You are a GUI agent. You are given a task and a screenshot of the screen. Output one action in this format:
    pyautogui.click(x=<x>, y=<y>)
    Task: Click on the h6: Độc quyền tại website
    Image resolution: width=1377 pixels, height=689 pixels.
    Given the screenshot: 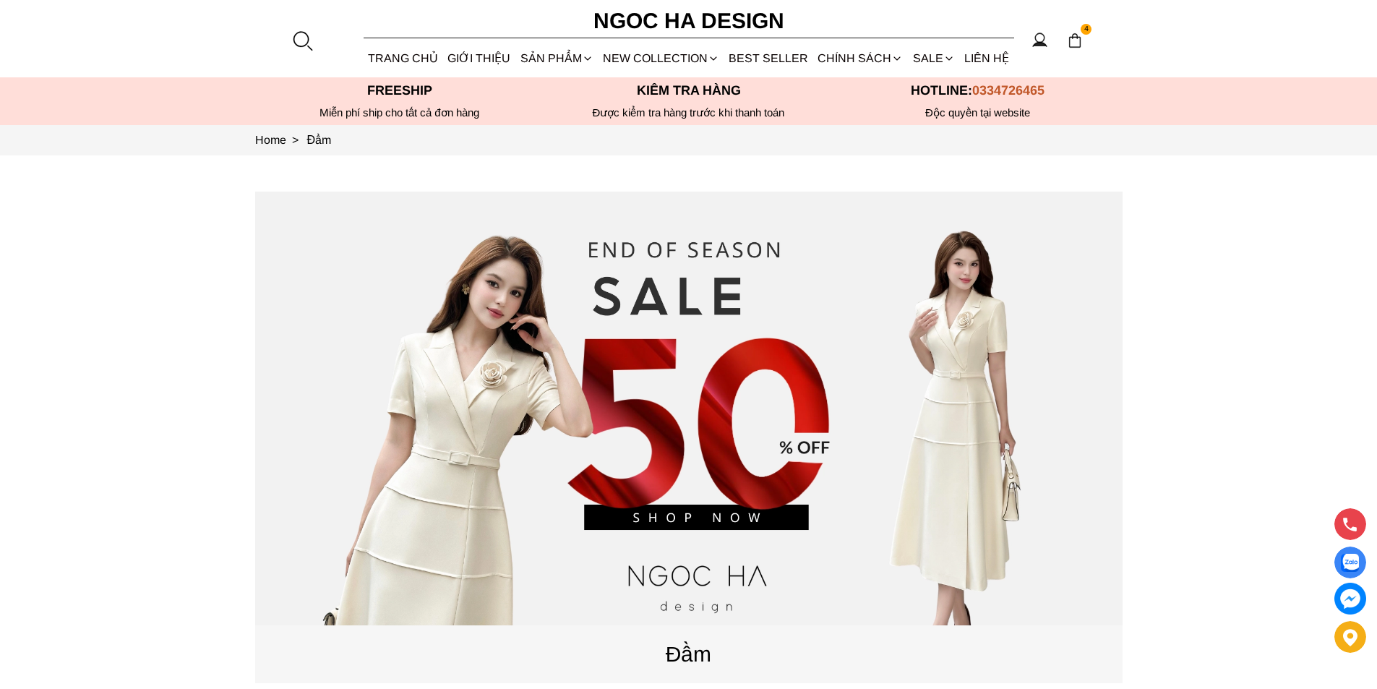 What is the action you would take?
    pyautogui.click(x=978, y=113)
    